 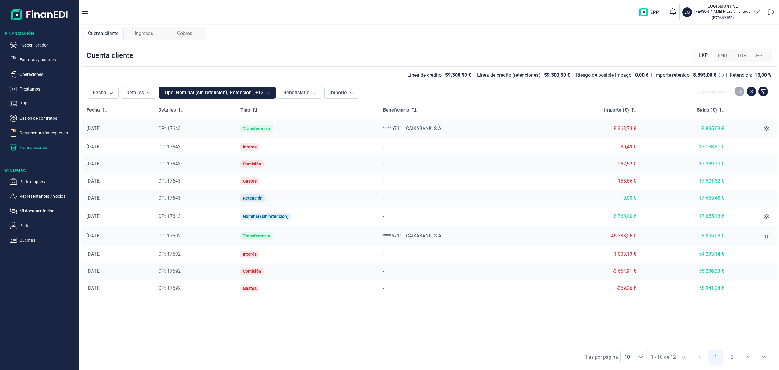 What do you see at coordinates (48, 118) in the screenshot?
I see `p: Cesión de contratos` at bounding box center [48, 118].